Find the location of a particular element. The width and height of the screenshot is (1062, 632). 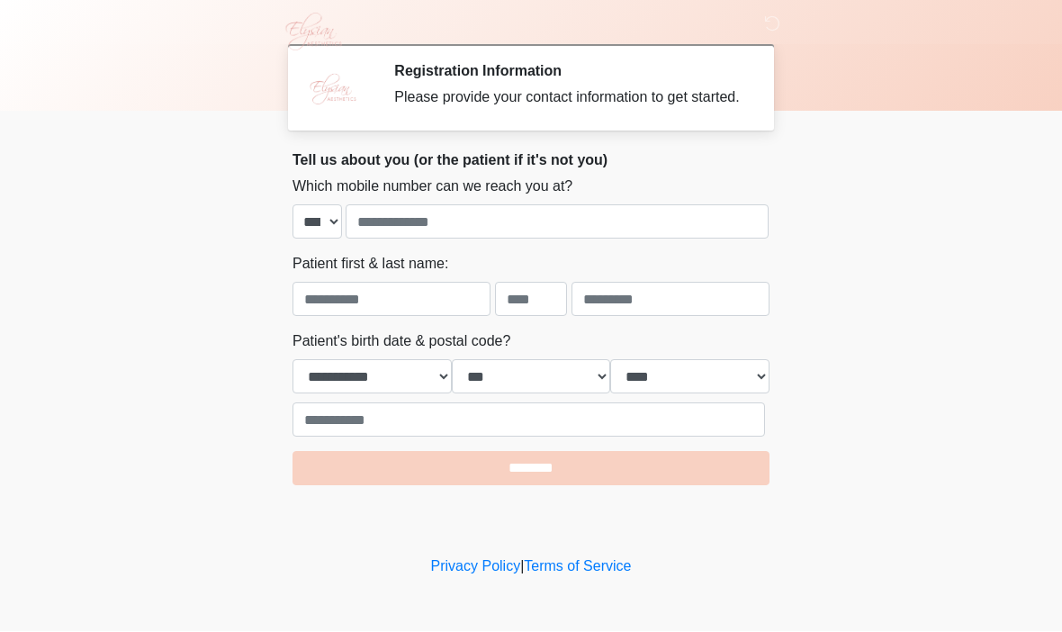

a: Terms of Service is located at coordinates (577, 566).